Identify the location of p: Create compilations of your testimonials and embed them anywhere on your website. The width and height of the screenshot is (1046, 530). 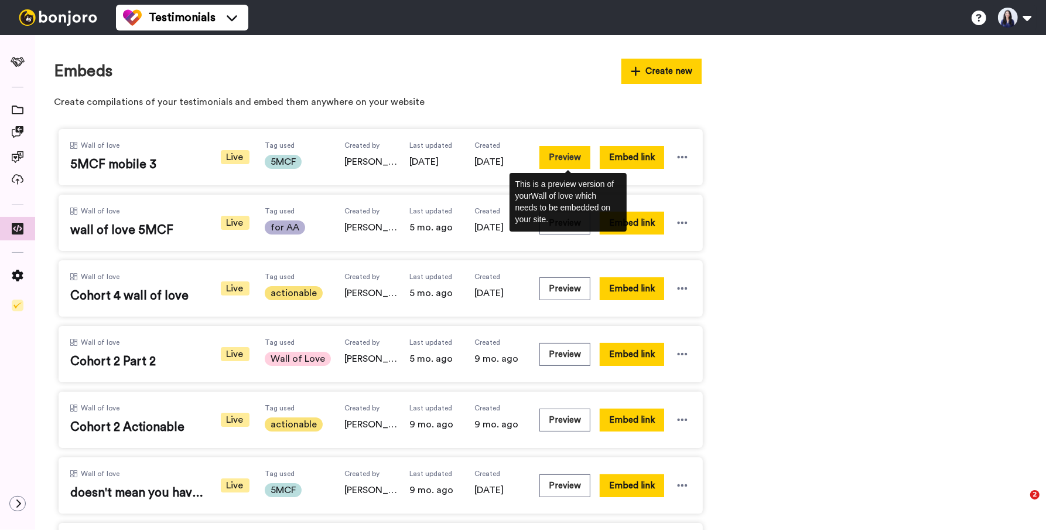
(378, 102).